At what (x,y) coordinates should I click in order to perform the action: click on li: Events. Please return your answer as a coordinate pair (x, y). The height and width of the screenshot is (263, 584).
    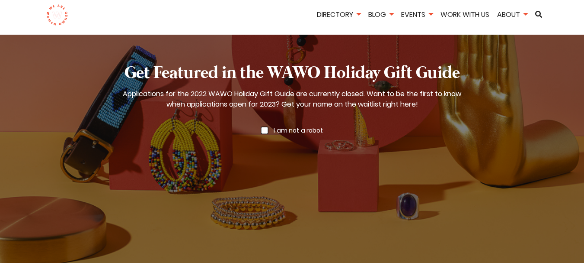
    Looking at the image, I should click on (417, 15).